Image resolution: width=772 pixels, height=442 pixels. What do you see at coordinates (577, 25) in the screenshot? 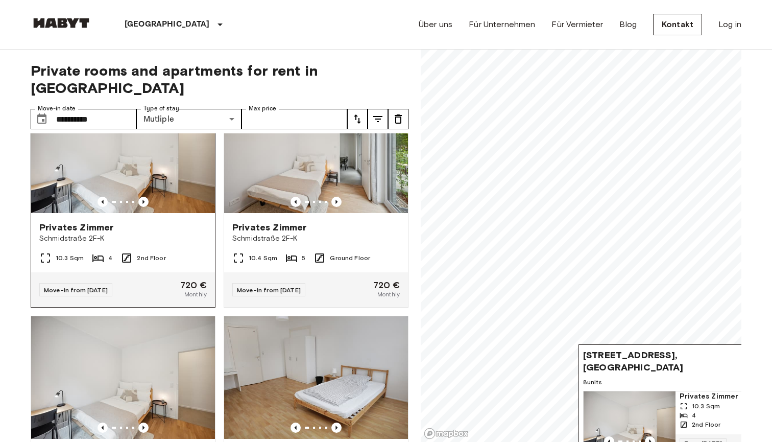
I see `a: Für Vermieter` at bounding box center [577, 25].